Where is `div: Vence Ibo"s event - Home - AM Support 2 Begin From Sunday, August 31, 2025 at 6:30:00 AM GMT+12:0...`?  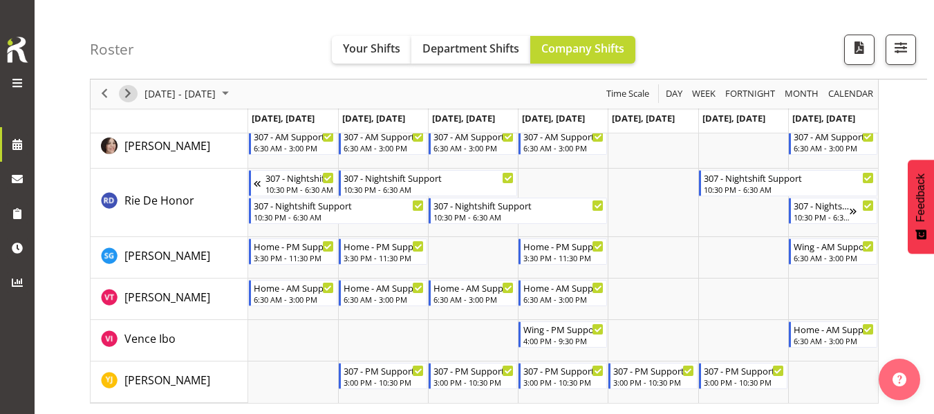 div: Vence Ibo"s event - Home - AM Support 2 Begin From Sunday, August 31, 2025 at 6:30:00 AM GMT+12:0... is located at coordinates (833, 335).